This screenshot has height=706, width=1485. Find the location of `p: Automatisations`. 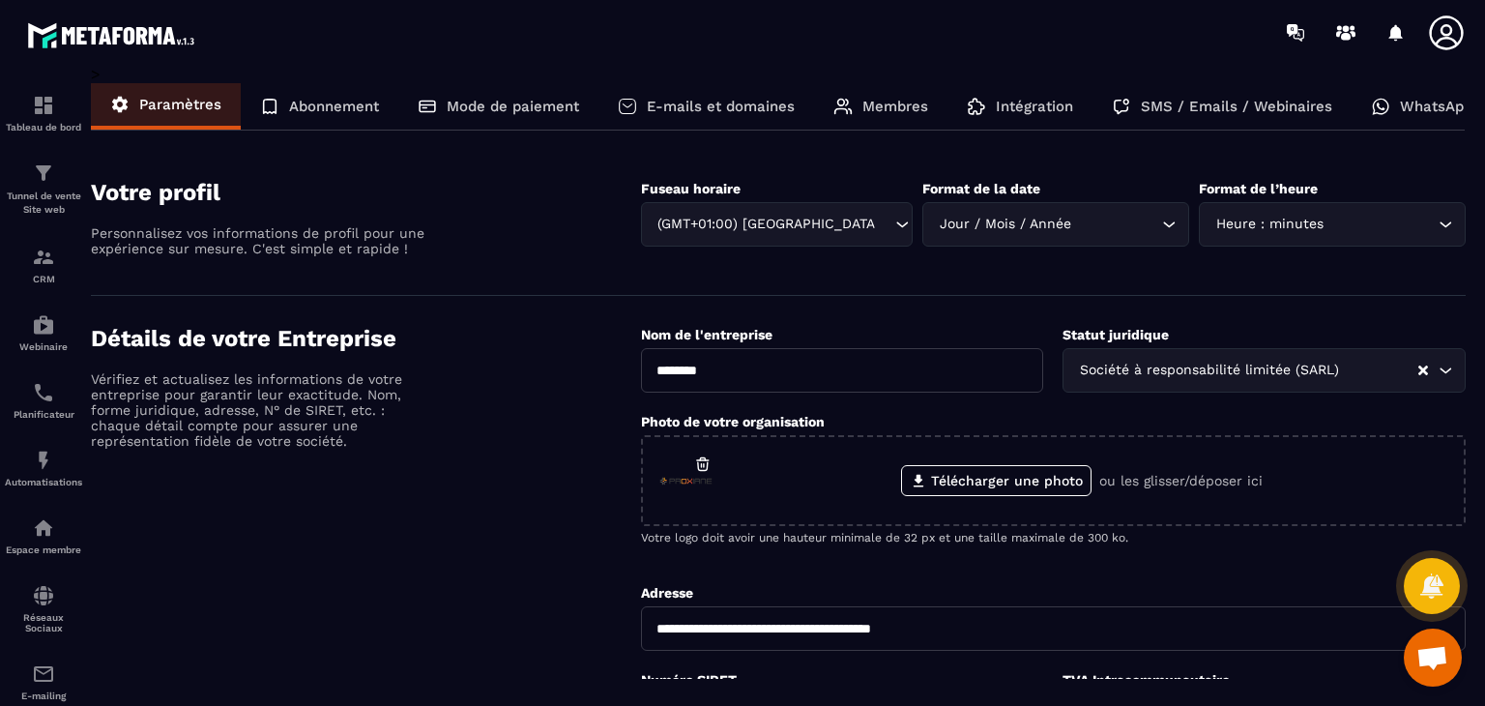

p: Automatisations is located at coordinates (44, 482).